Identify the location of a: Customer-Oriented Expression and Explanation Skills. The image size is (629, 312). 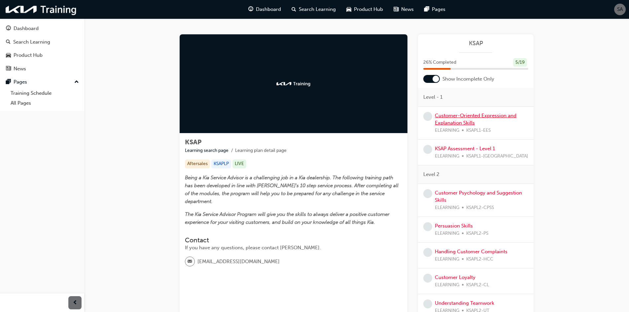
(475, 119).